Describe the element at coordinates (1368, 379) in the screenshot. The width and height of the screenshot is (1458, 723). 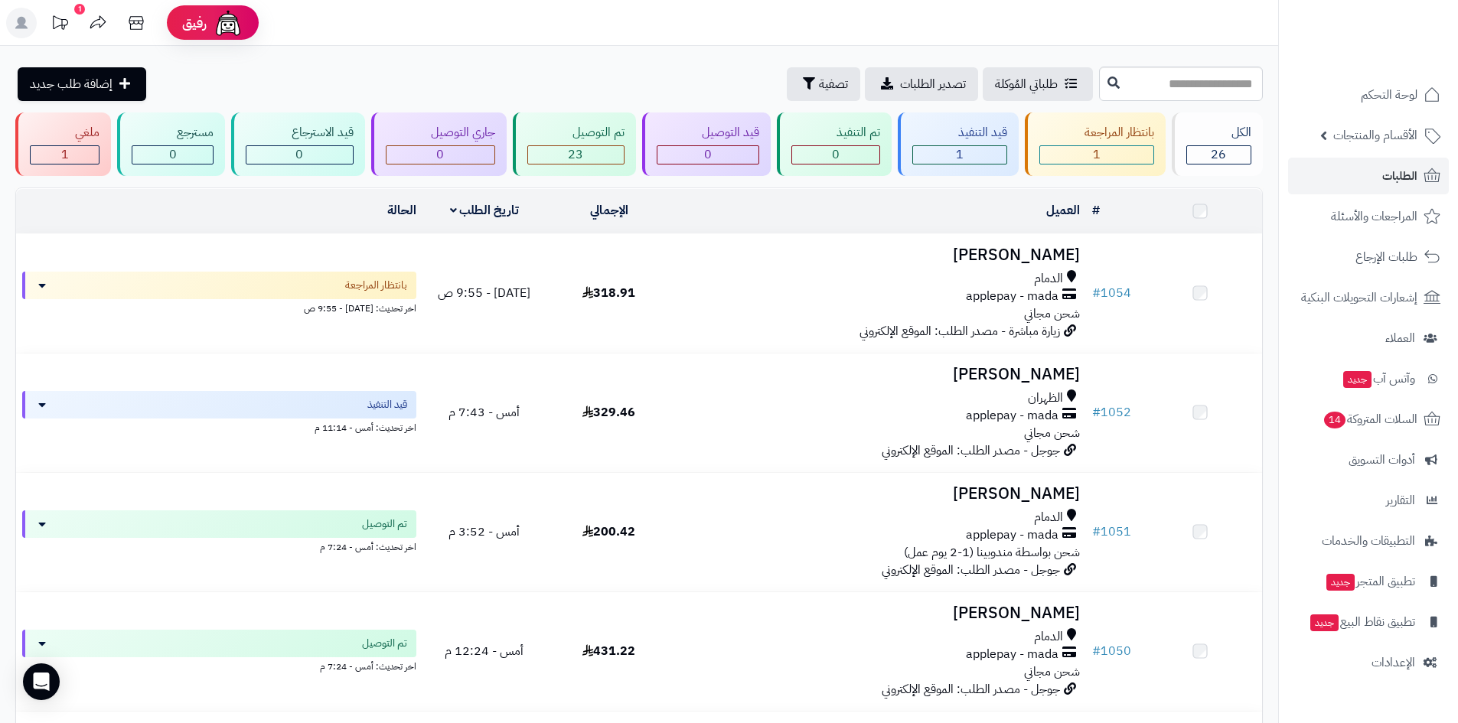
I see `a: وآتس آبجديد` at that location.